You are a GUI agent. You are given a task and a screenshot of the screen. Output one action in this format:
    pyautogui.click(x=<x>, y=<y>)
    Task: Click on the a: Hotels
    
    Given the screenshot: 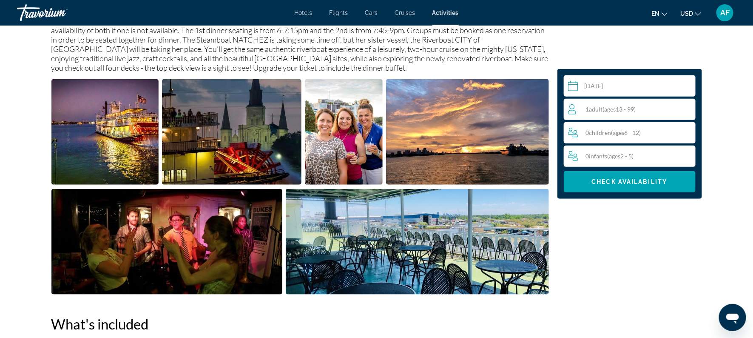 What is the action you would take?
    pyautogui.click(x=304, y=13)
    